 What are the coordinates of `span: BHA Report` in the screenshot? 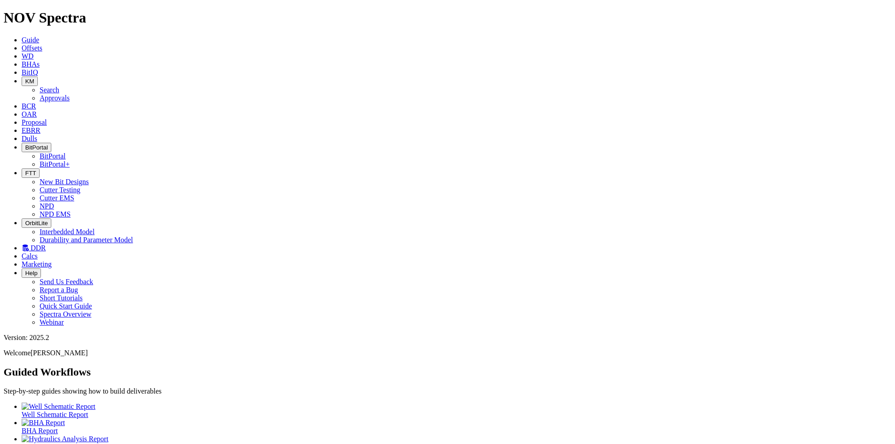 It's located at (40, 430).